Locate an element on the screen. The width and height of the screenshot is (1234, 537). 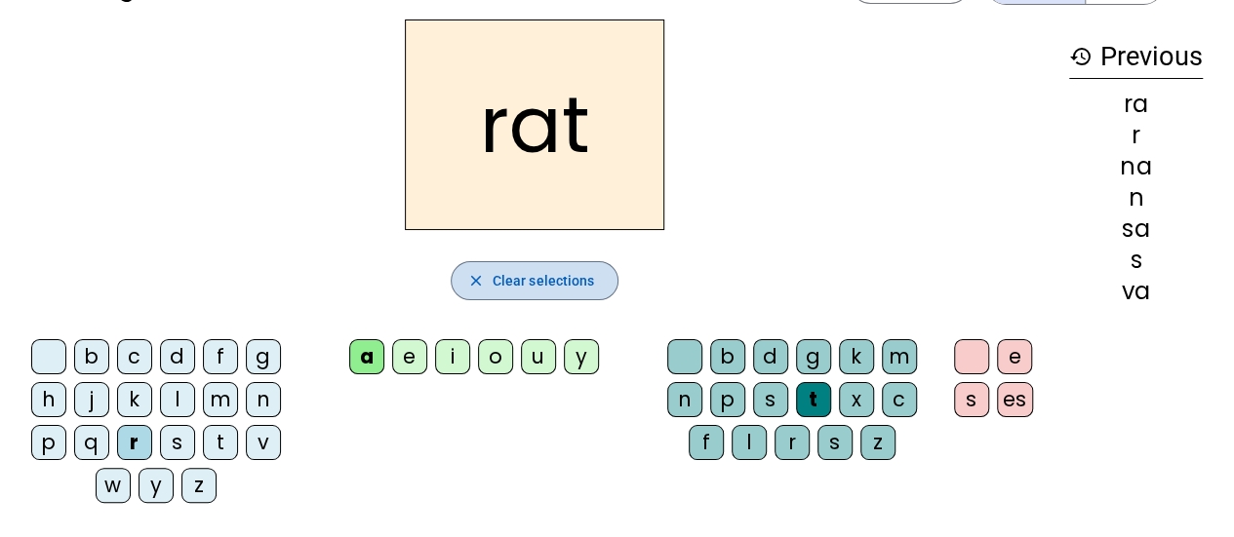
div: i is located at coordinates (453, 357).